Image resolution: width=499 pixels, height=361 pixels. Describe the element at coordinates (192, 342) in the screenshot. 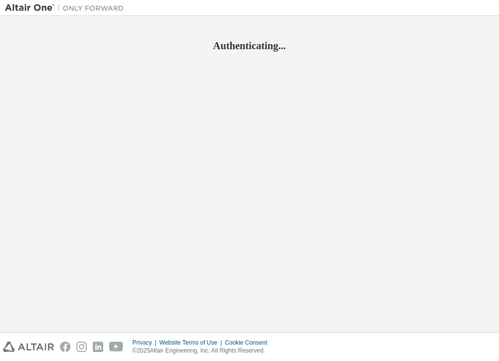

I see `div: Website Terms of Use` at that location.